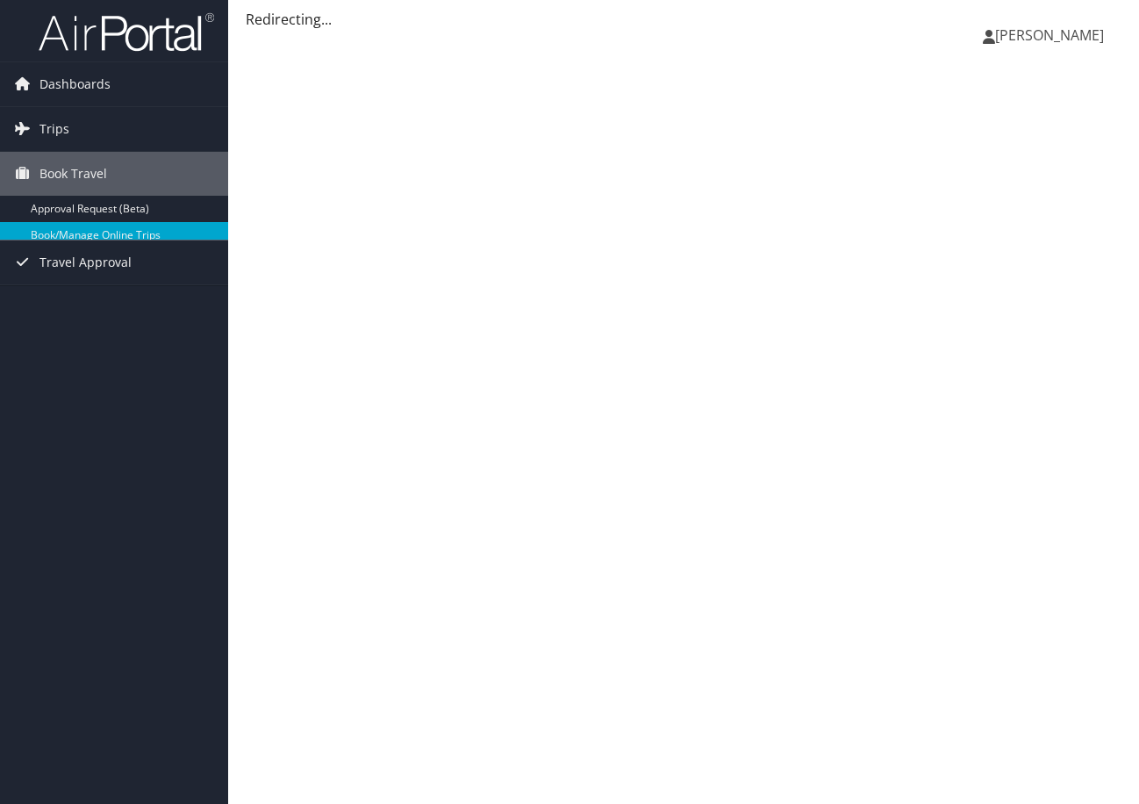  I want to click on span: Book Travel, so click(73, 174).